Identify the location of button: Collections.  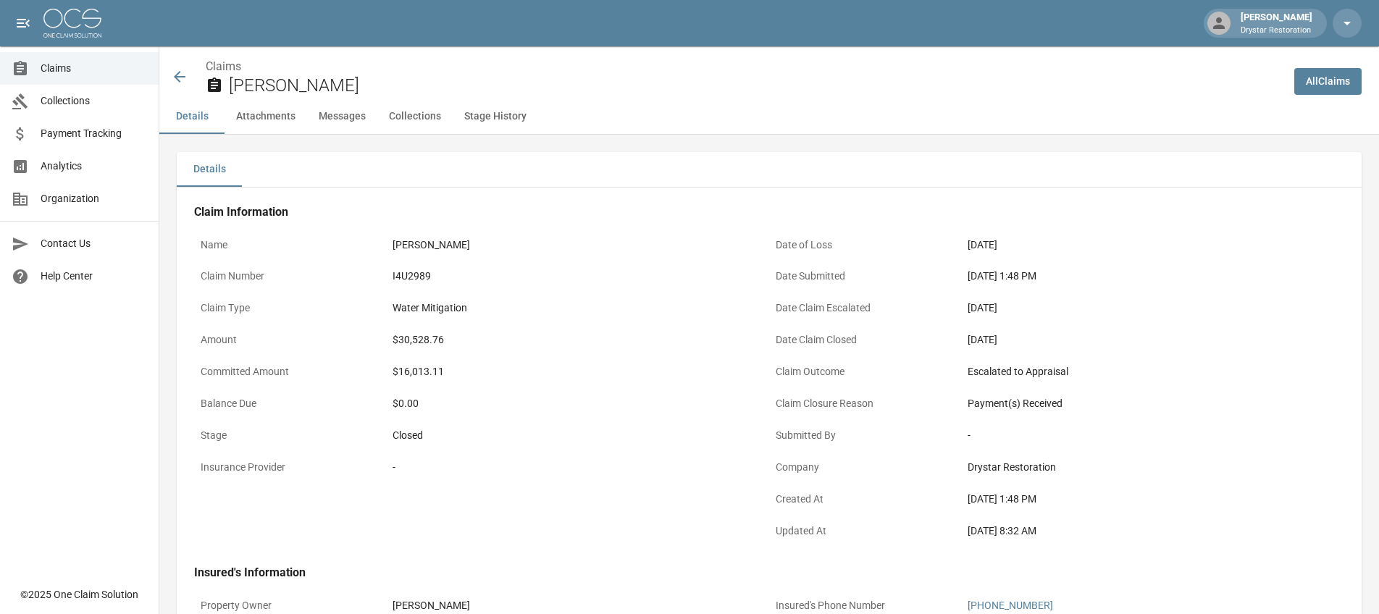
(415, 117).